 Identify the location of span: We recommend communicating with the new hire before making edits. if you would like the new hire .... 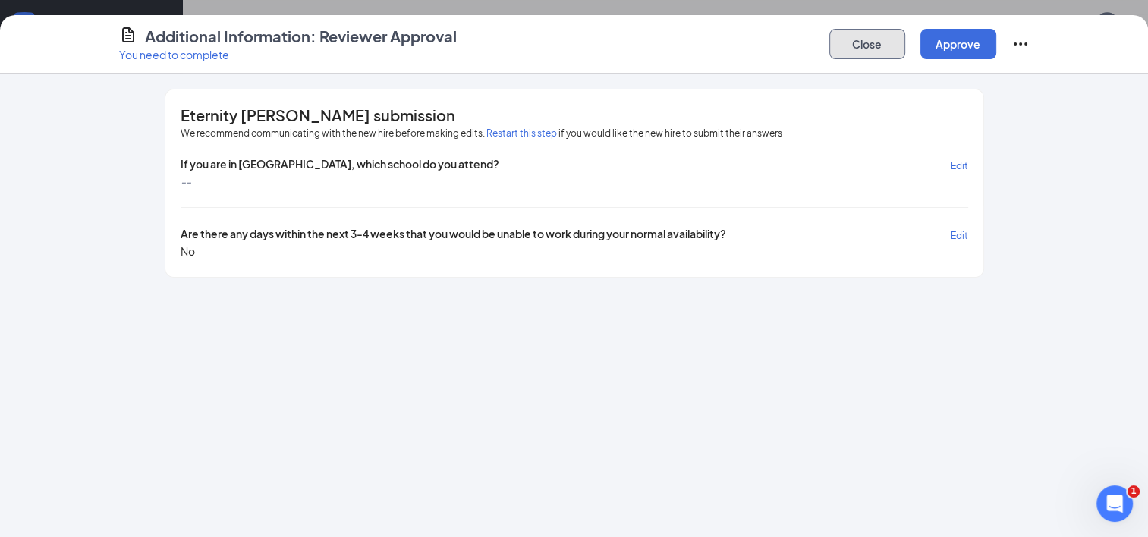
(481, 134).